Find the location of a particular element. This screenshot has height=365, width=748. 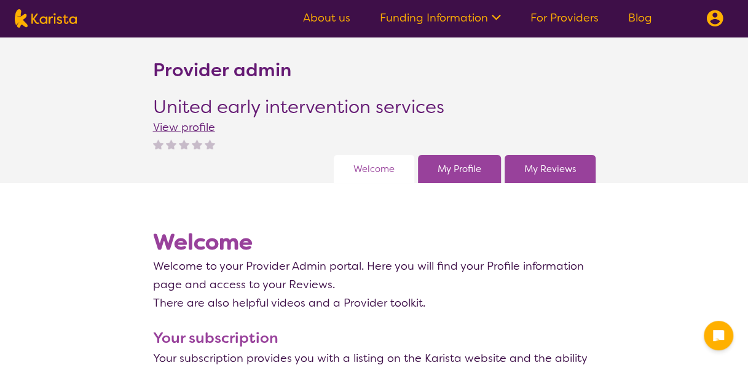

h1: Welcome is located at coordinates (374, 242).